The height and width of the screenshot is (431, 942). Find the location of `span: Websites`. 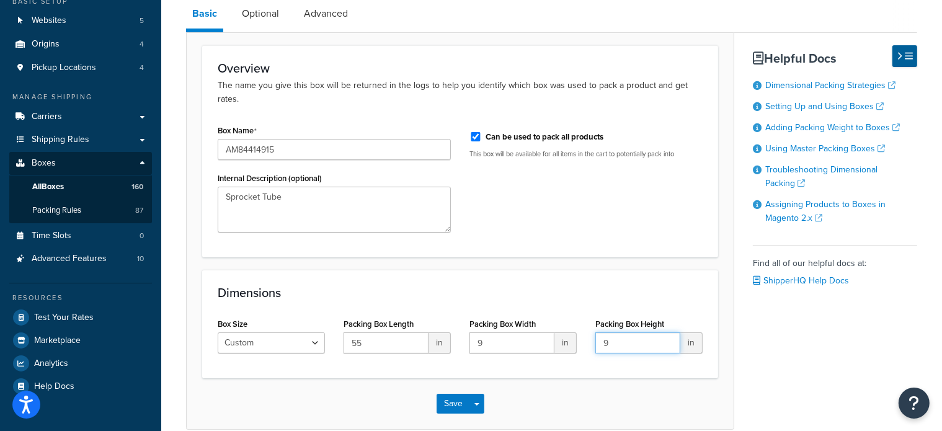

span: Websites is located at coordinates (49, 20).